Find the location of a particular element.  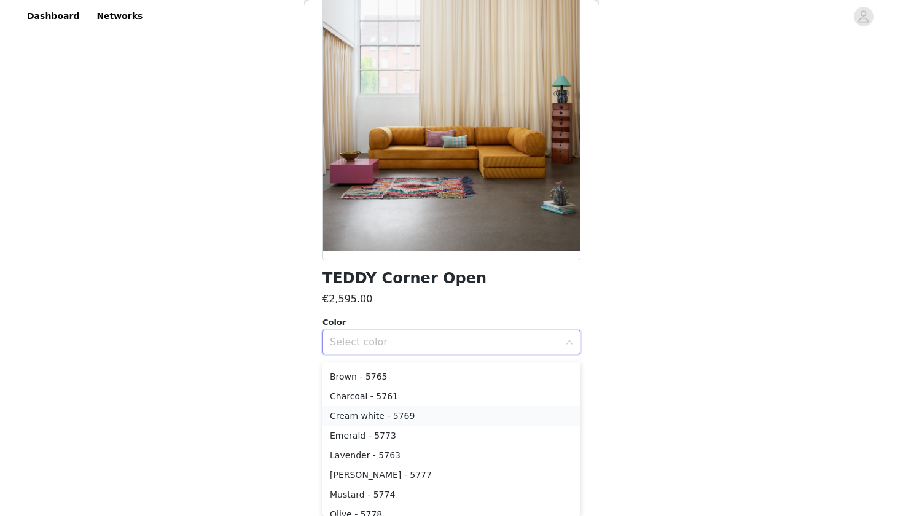

li: Emerald - 5773 is located at coordinates (452, 436).